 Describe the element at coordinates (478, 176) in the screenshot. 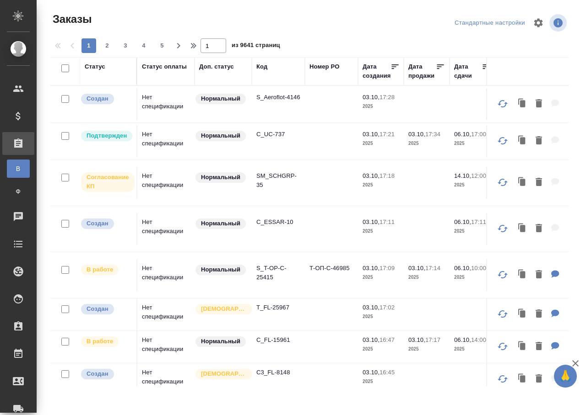

I see `p: 12:00` at that location.